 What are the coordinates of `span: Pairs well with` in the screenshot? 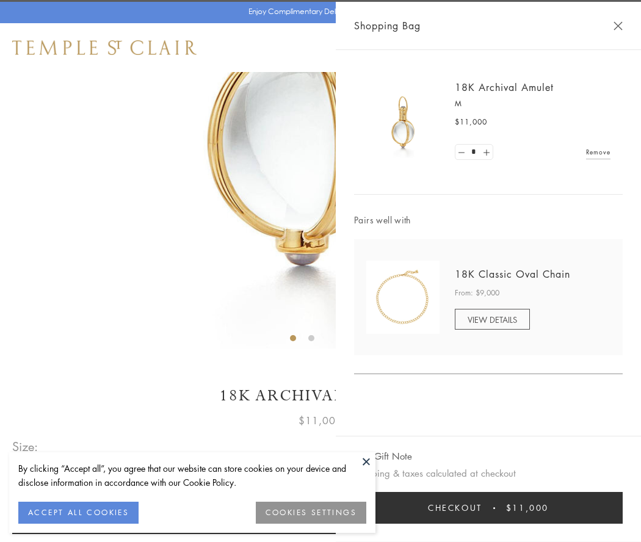 It's located at (488, 220).